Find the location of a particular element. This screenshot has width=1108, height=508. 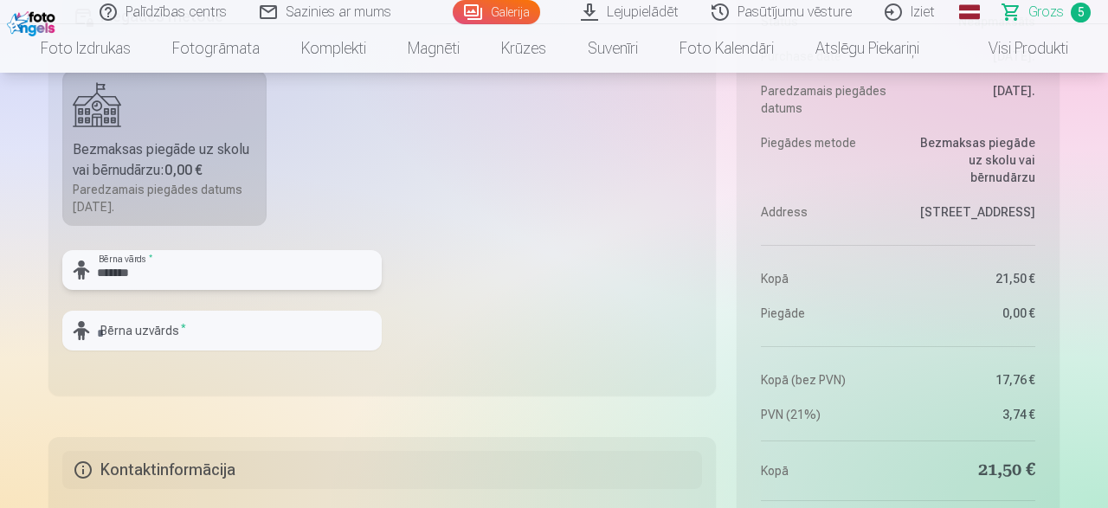

a: Suvenīri is located at coordinates (613, 48).